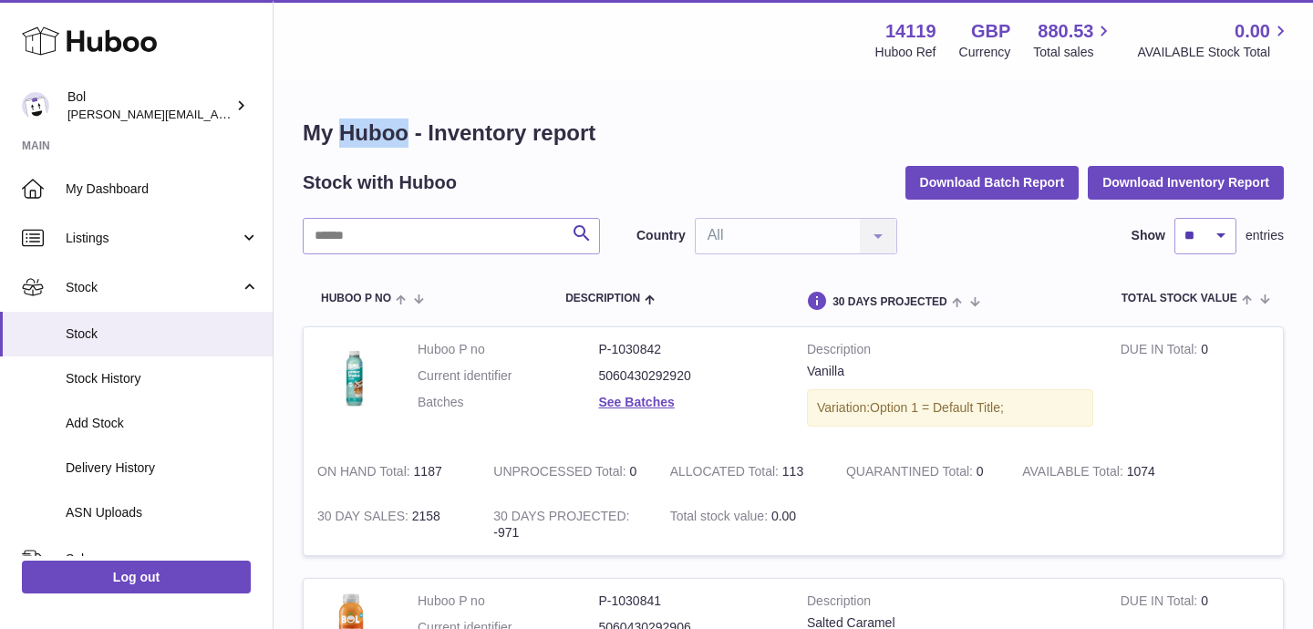  What do you see at coordinates (980, 471) in the screenshot?
I see `span: 0` at bounding box center [980, 471].